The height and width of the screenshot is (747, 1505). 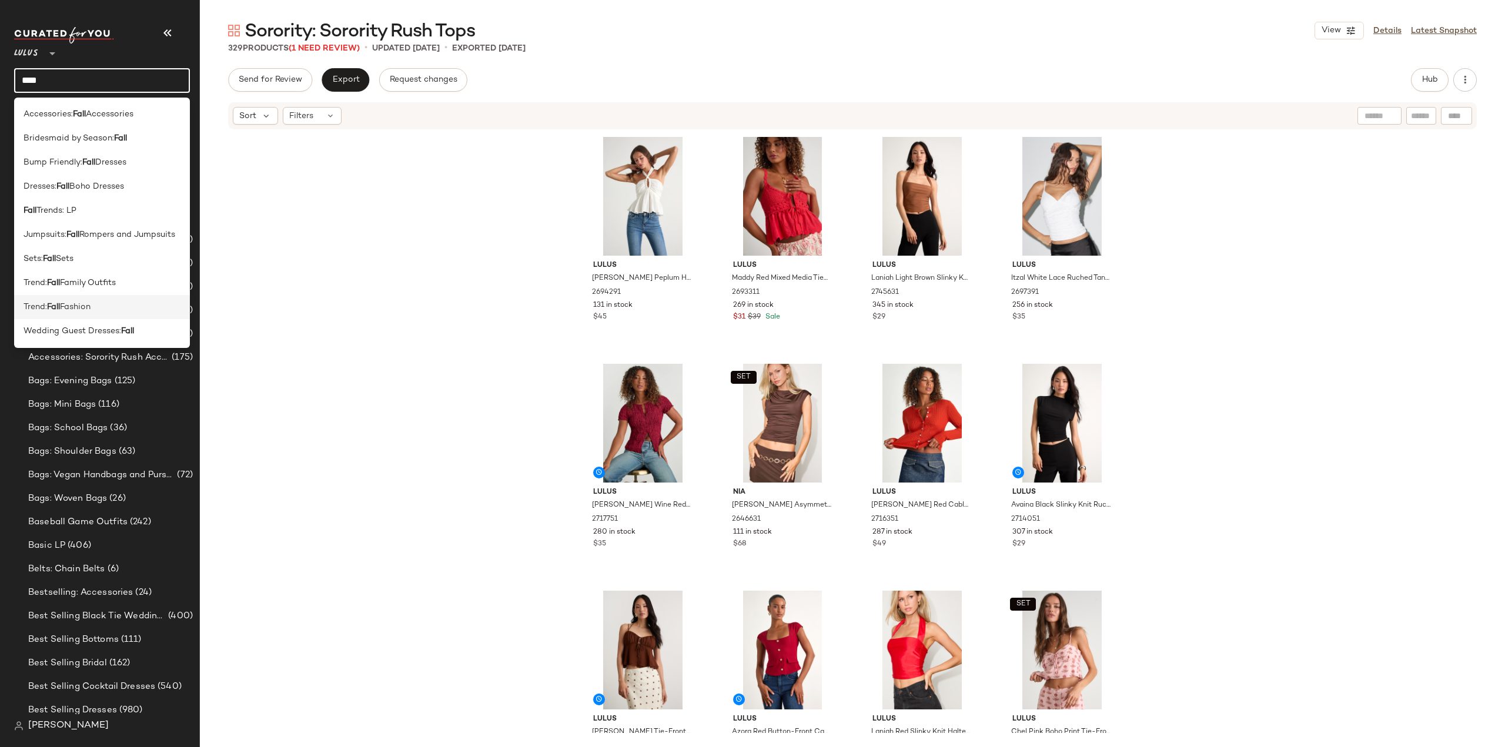 What do you see at coordinates (40, 186) in the screenshot?
I see `span: Dresses:` at bounding box center [40, 186].